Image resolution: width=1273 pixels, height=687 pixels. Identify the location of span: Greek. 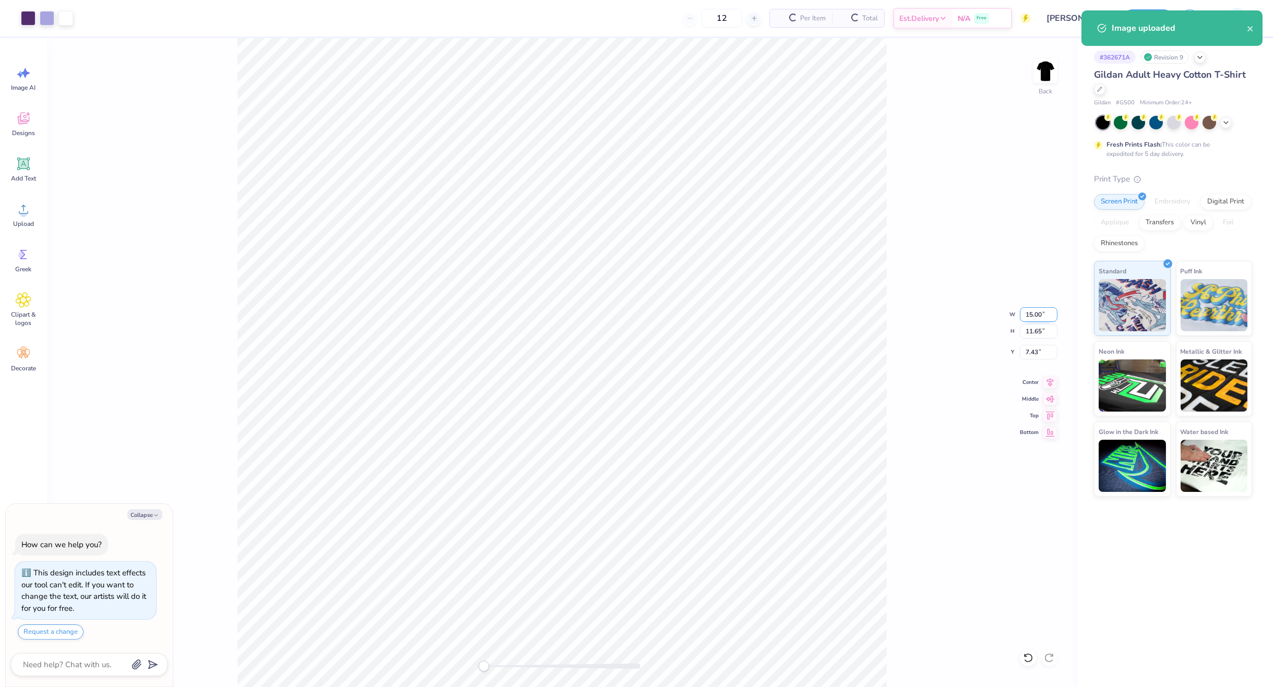
(23, 269).